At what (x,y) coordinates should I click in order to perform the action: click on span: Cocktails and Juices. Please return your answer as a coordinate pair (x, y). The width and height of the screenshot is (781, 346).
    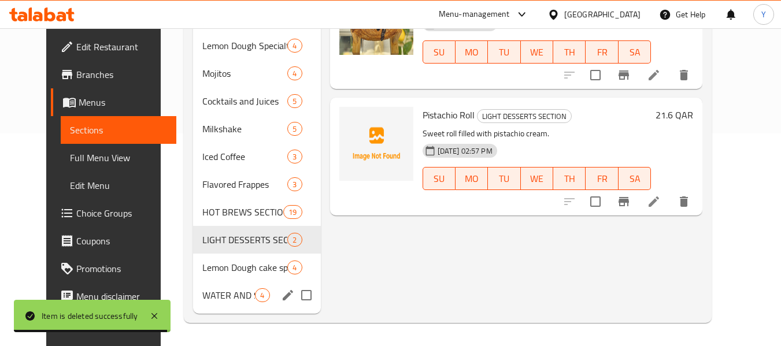
    Looking at the image, I should click on (244, 101).